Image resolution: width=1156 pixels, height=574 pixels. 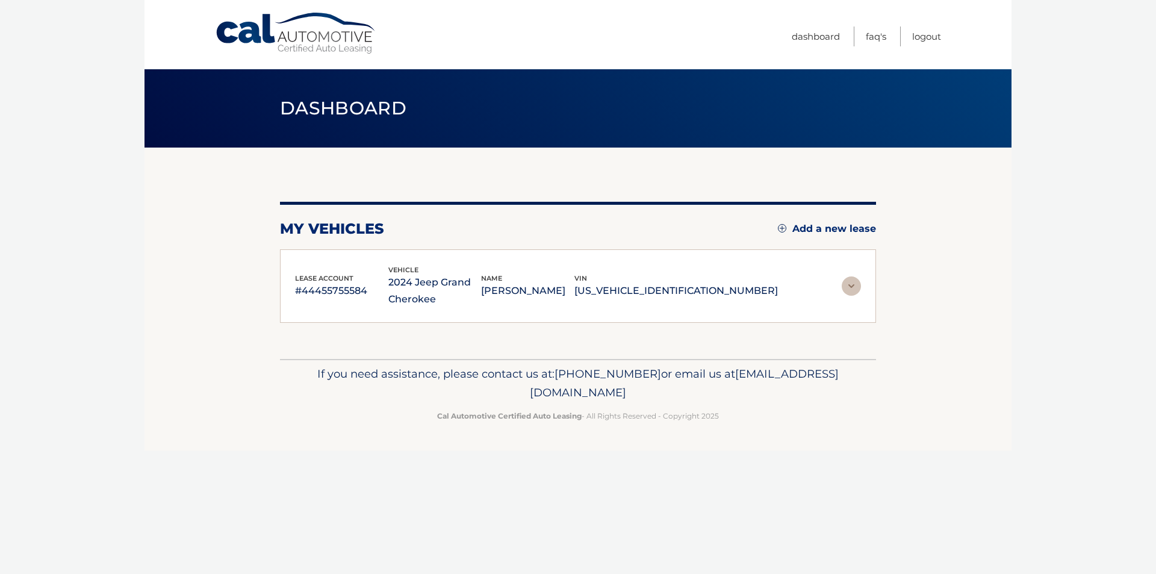 I want to click on strong: Cal Automotive Certified Auto Leasing, so click(x=509, y=416).